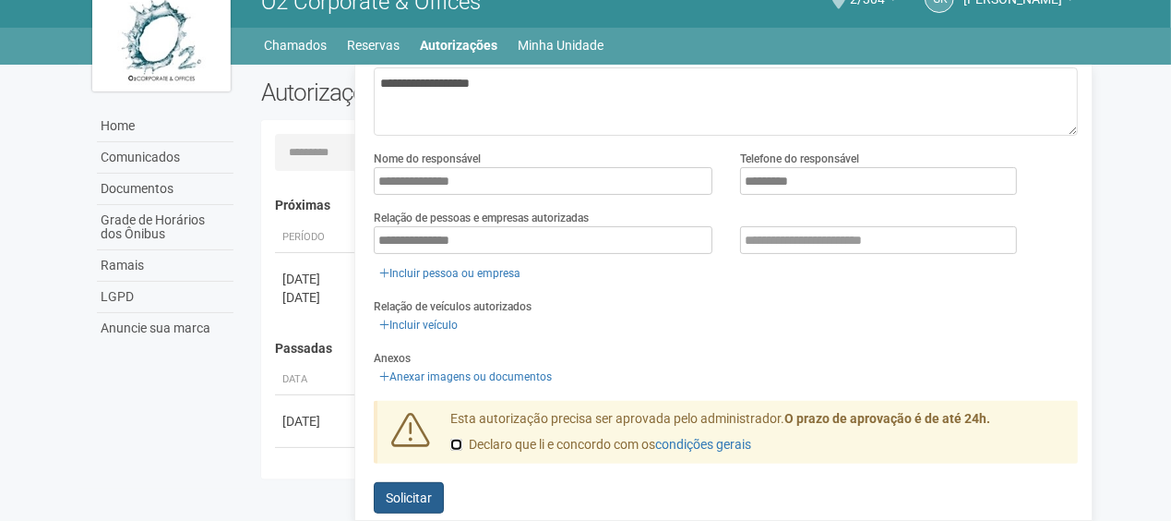 The image size is (1171, 521). I want to click on label: Nome do responsável, so click(427, 159).